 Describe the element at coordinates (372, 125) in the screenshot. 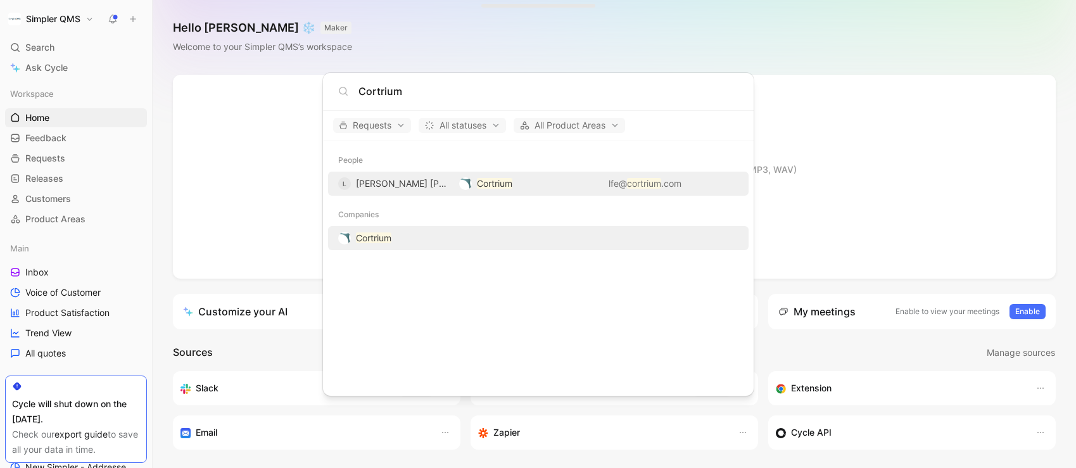

I see `button: Requests` at that location.